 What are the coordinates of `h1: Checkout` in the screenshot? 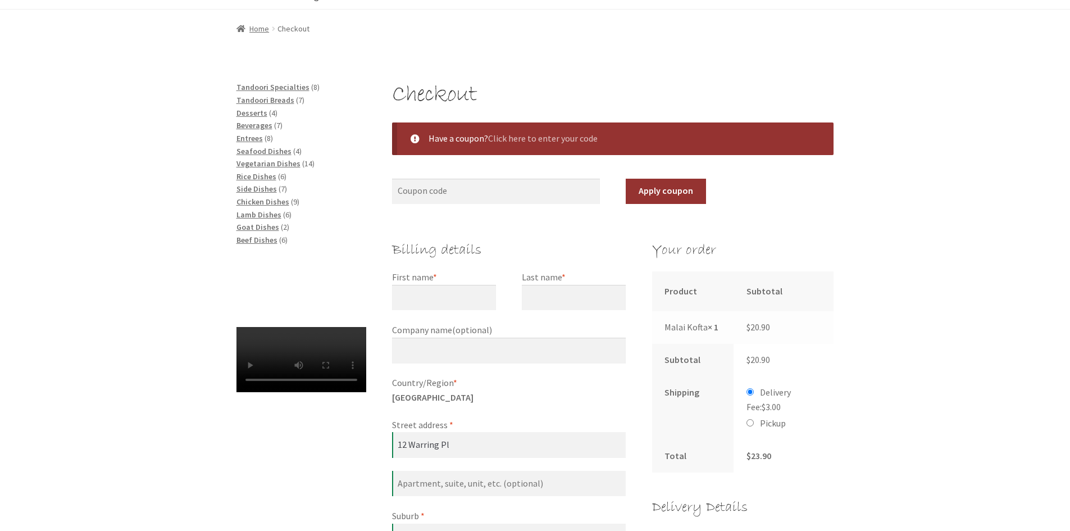 It's located at (613, 95).